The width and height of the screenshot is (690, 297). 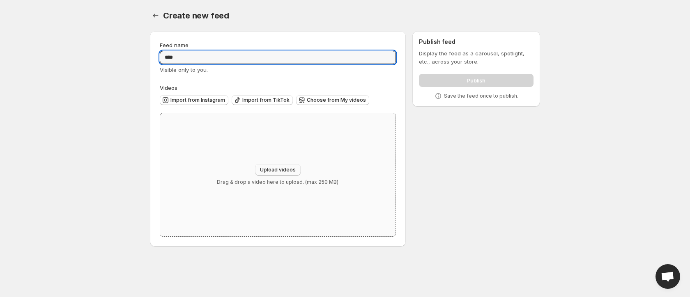 What do you see at coordinates (336, 100) in the screenshot?
I see `span: Choose from My videos` at bounding box center [336, 100].